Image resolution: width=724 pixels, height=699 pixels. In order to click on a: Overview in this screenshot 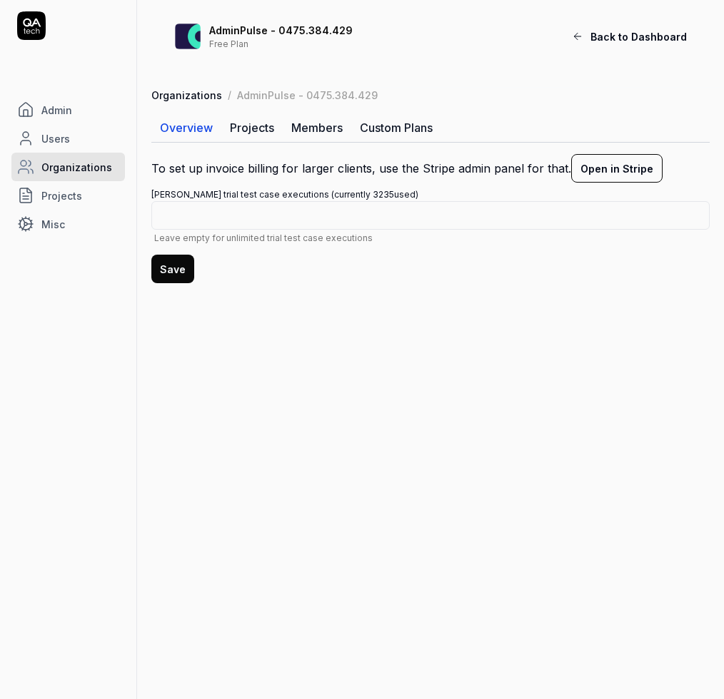, I will do `click(186, 128)`.